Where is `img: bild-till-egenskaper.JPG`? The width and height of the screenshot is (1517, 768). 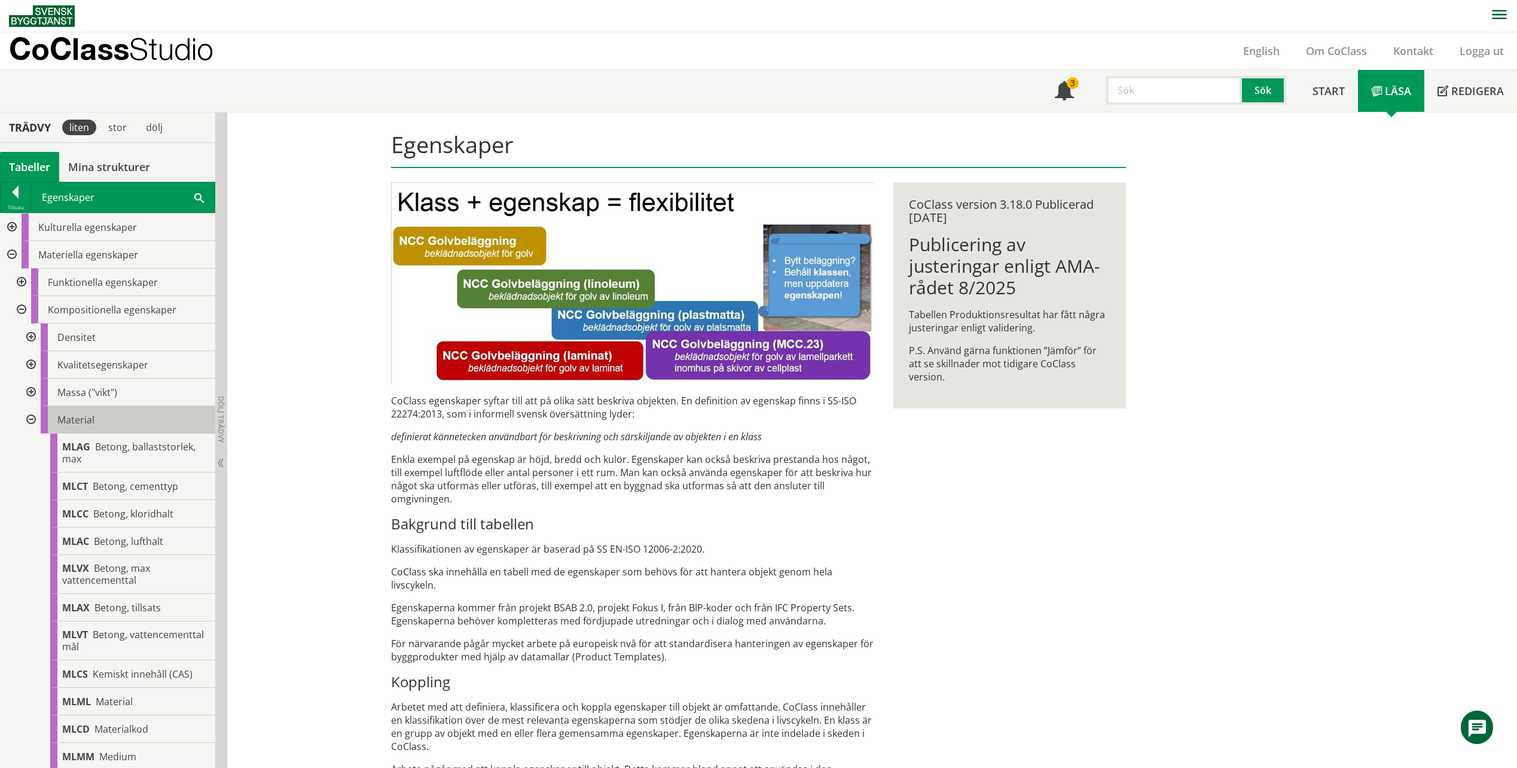
img: bild-till-egenskaper.JPG is located at coordinates (633, 283).